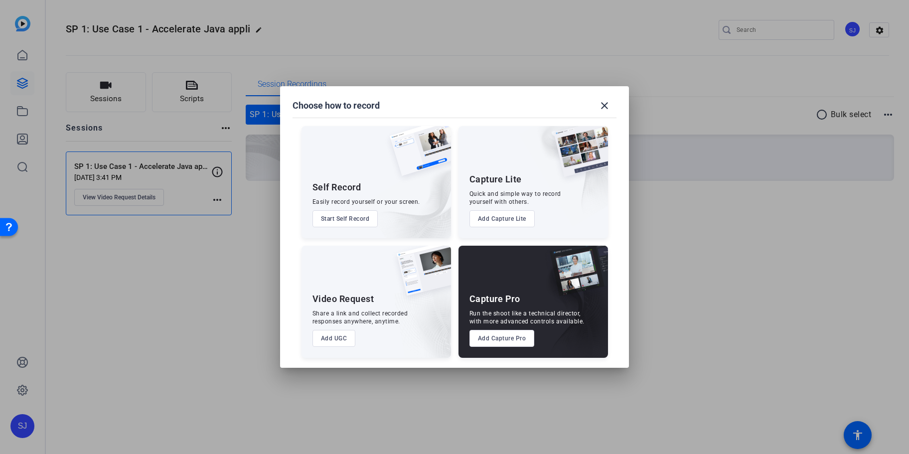 The height and width of the screenshot is (454, 909). What do you see at coordinates (495, 299) in the screenshot?
I see `div: Capture Pro` at bounding box center [495, 299].